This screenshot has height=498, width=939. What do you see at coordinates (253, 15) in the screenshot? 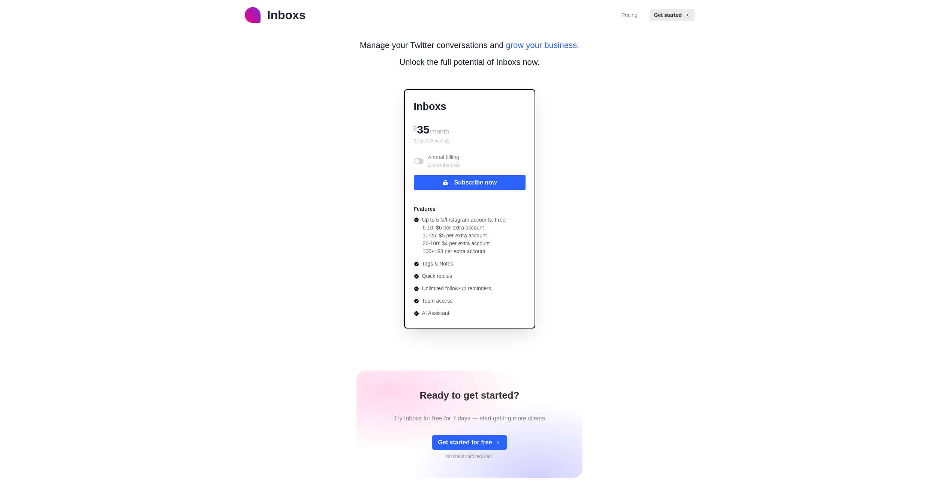
I see `img: logo` at bounding box center [253, 15].